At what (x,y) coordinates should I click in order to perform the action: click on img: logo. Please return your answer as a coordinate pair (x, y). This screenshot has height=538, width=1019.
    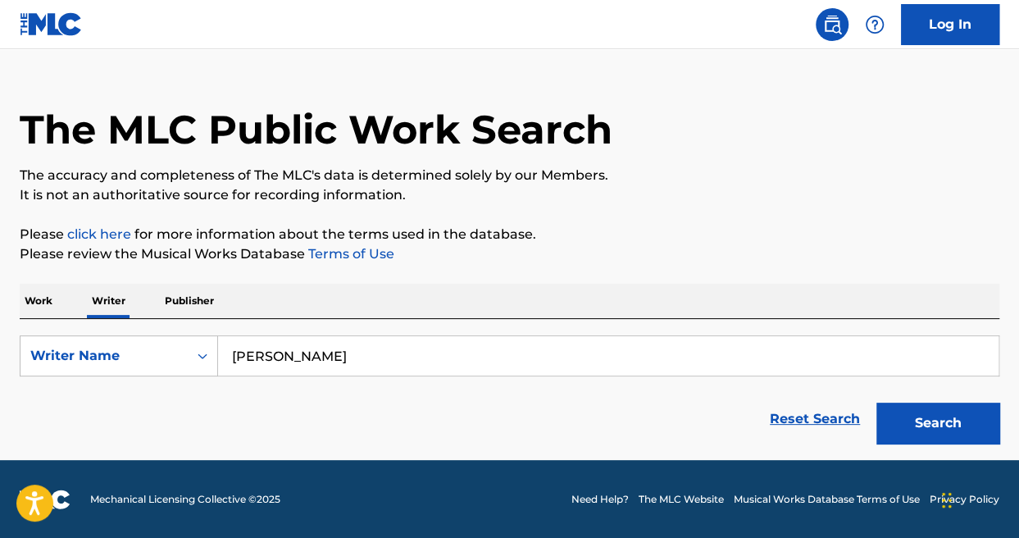
    Looking at the image, I should click on (45, 499).